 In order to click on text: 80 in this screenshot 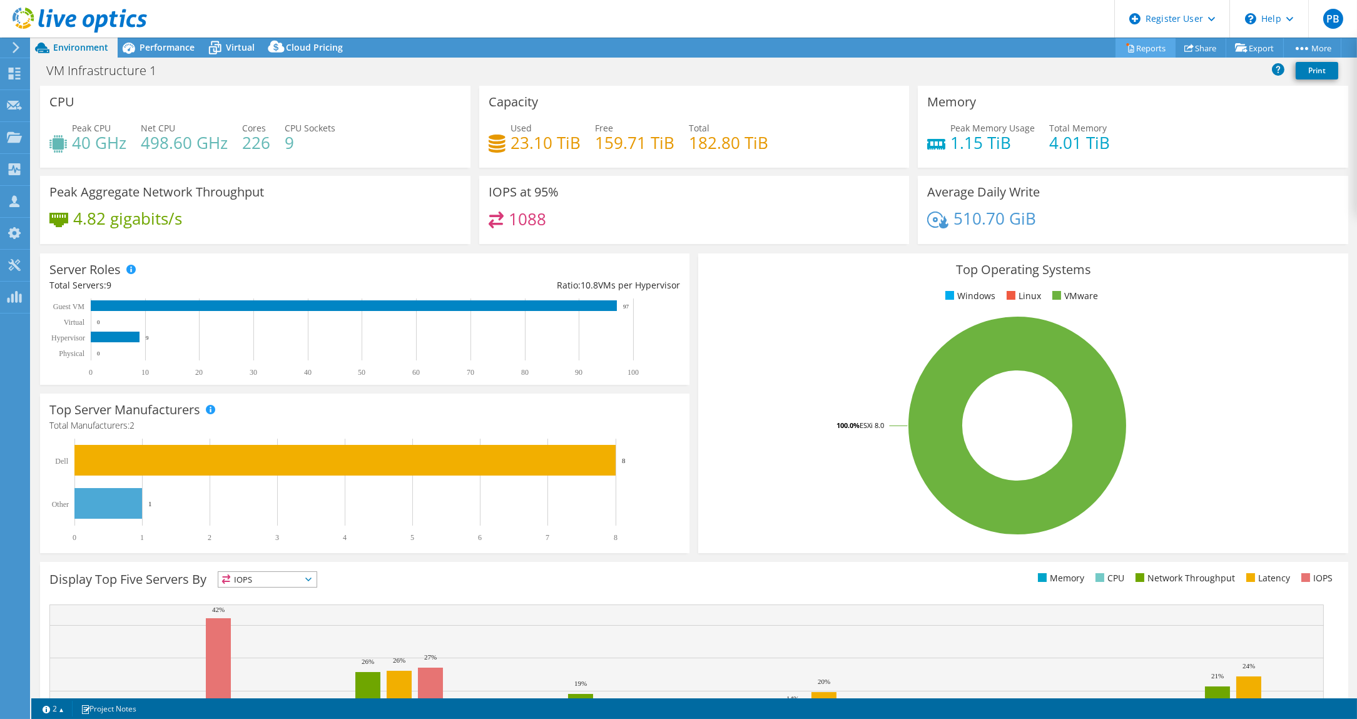, I will do `click(525, 372)`.